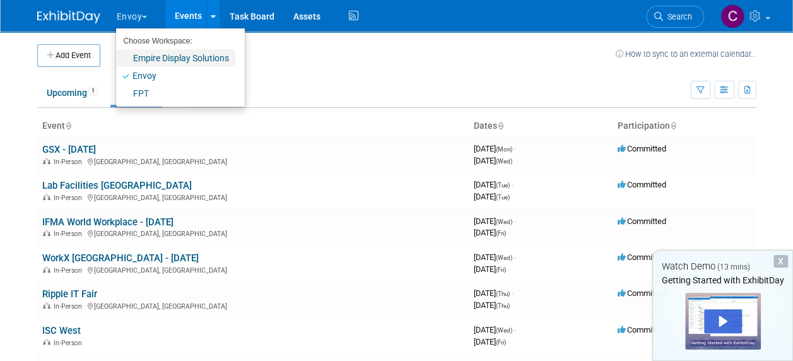 This screenshot has height=361, width=793. What do you see at coordinates (253, 126) in the screenshot?
I see `th: Event` at bounding box center [253, 126].